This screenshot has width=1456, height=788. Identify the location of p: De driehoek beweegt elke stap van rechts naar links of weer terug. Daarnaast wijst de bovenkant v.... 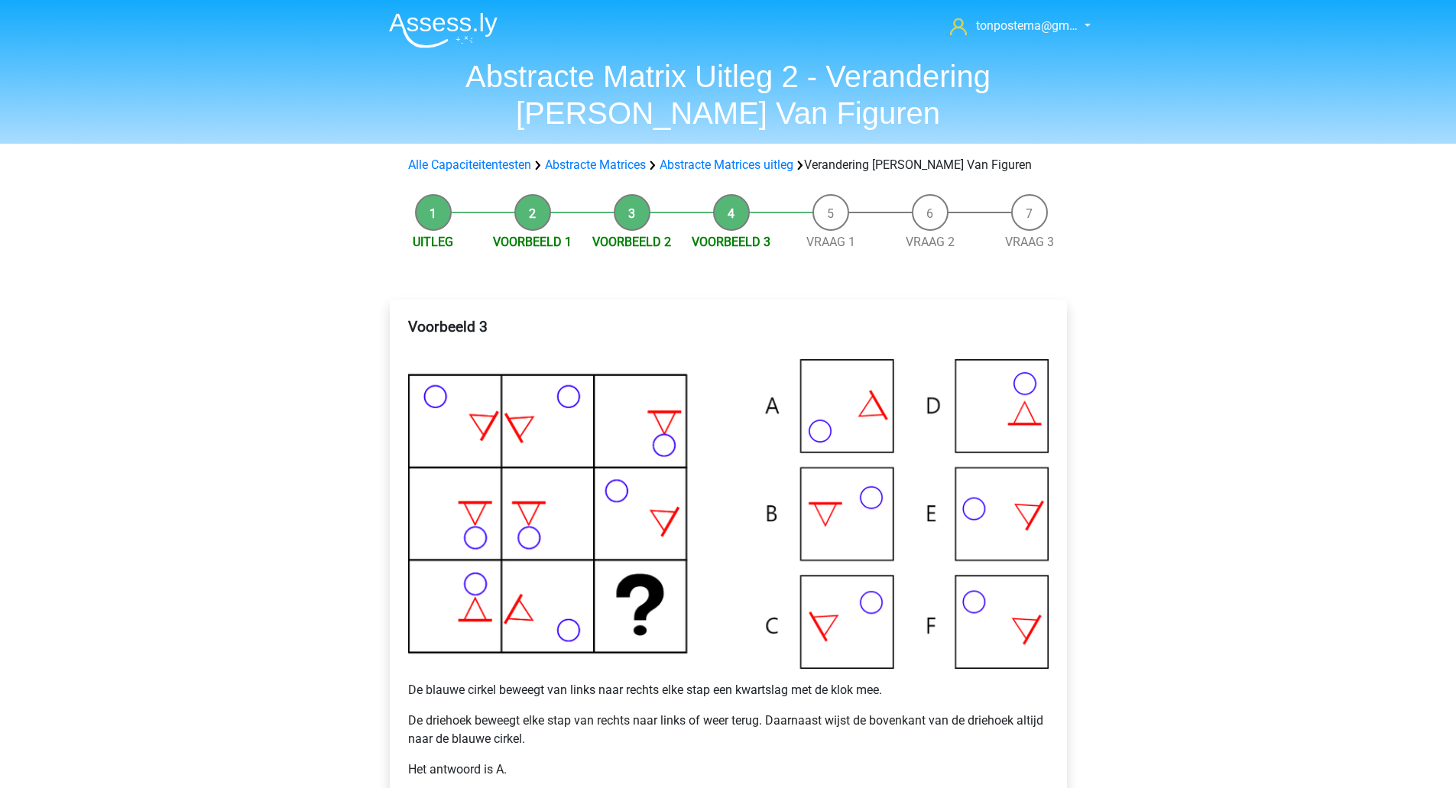
(728, 730).